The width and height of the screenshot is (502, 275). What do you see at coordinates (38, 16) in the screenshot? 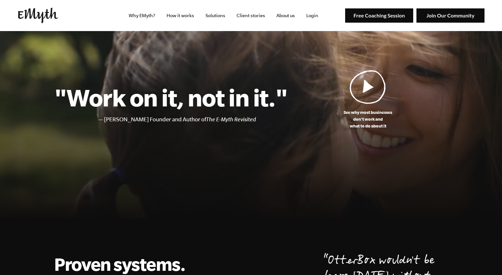
I see `img: EMyth` at bounding box center [38, 16].